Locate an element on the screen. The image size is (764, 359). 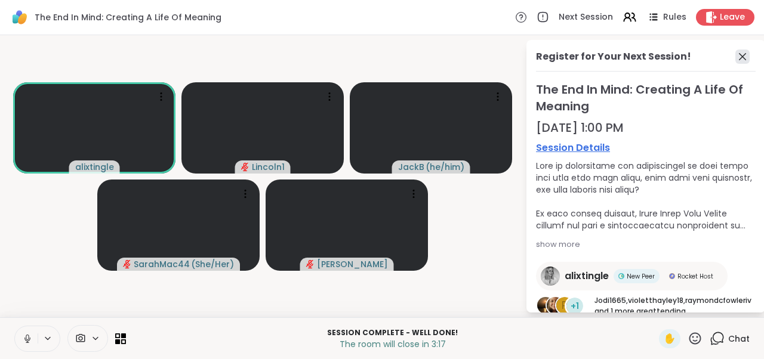
span: ( She/Her ) is located at coordinates (212, 264).